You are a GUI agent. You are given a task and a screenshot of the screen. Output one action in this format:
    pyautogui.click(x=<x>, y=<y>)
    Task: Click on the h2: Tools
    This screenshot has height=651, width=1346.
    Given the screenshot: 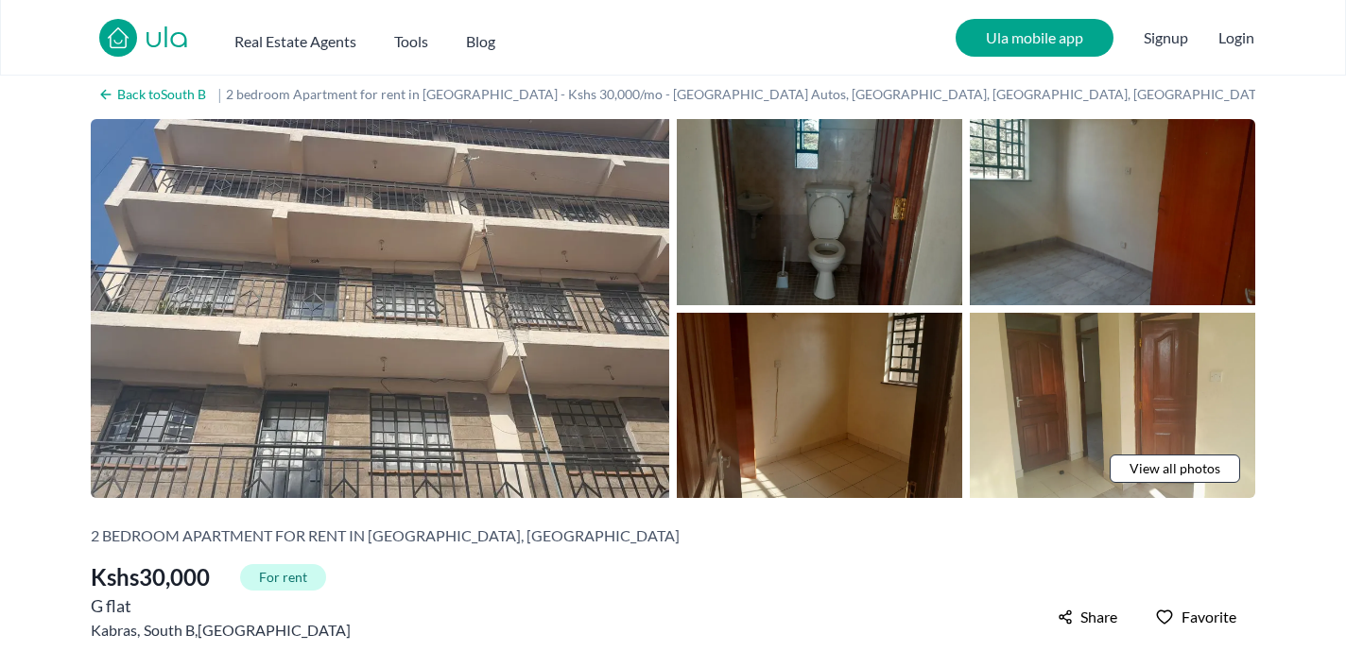 What is the action you would take?
    pyautogui.click(x=411, y=42)
    